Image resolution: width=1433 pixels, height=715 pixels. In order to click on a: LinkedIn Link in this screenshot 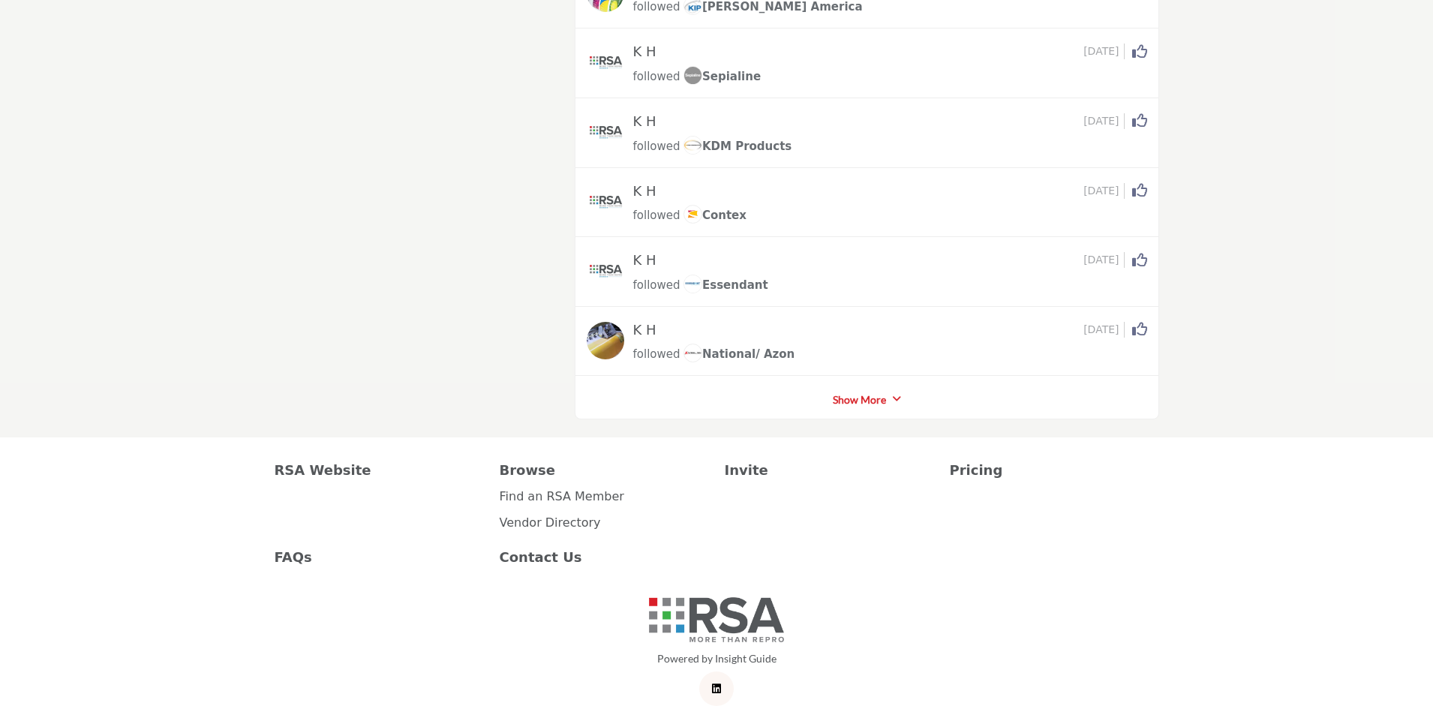, I will do `click(717, 689)`.